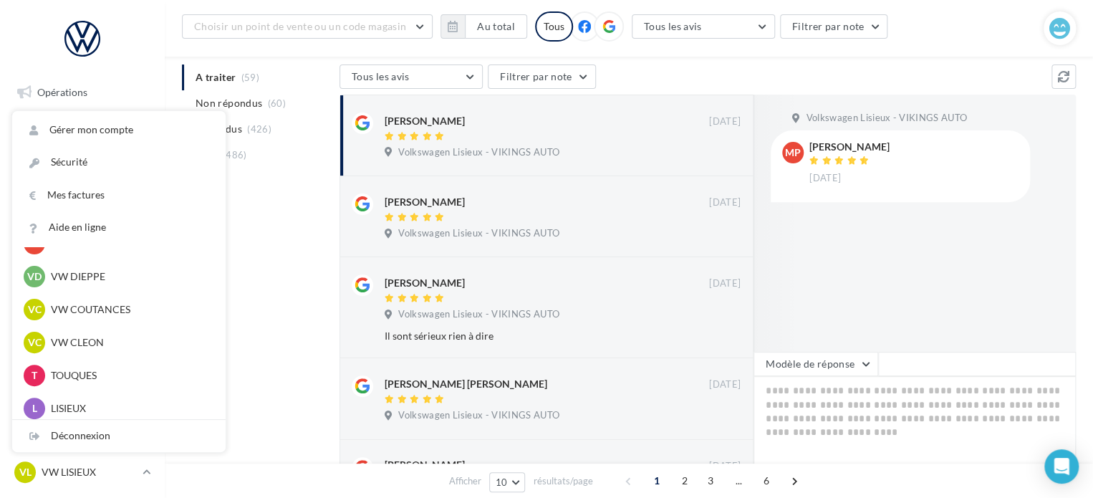  Describe the element at coordinates (300, 26) in the screenshot. I see `span: Choisir un point de vente ou un code magasin` at that location.